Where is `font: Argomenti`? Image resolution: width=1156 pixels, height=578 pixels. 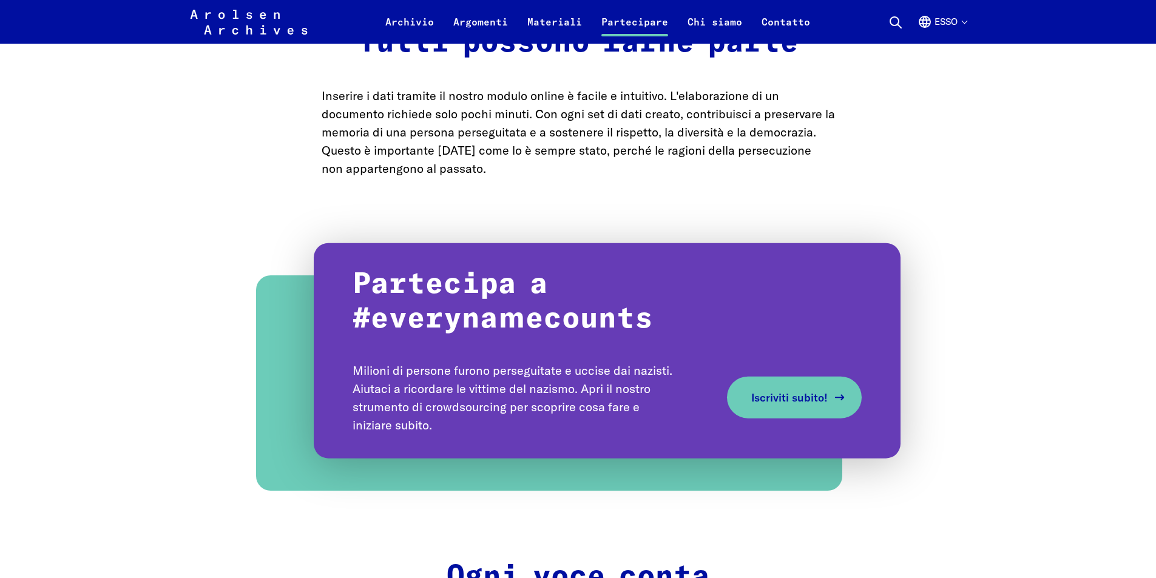 font: Argomenti is located at coordinates (480, 22).